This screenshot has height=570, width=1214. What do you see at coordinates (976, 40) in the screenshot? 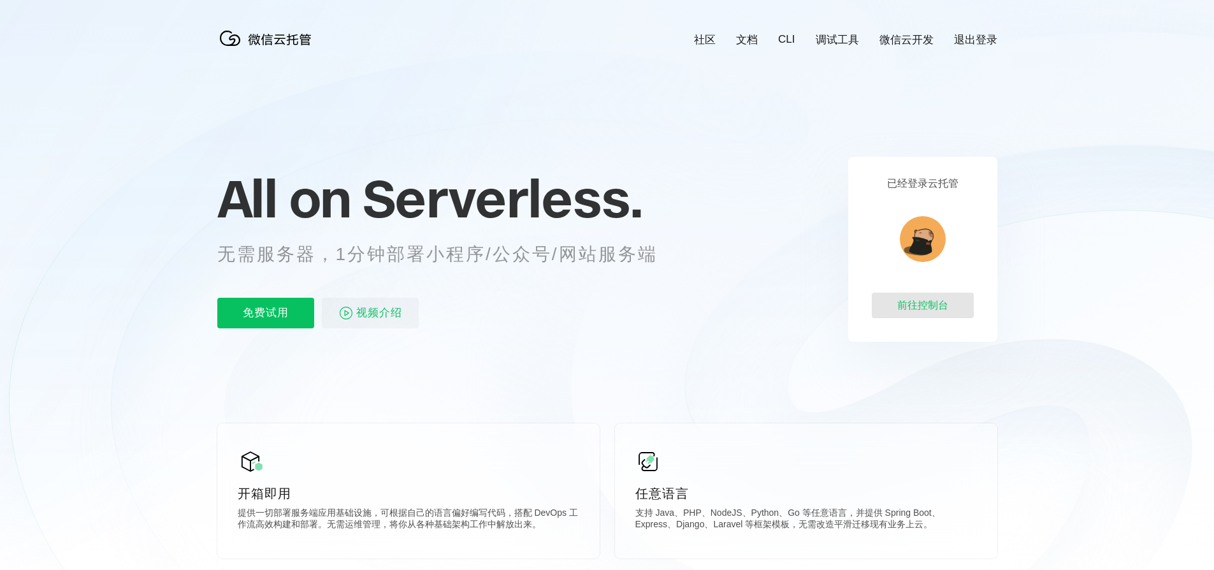
I see `a: 退出登录` at bounding box center [976, 40].